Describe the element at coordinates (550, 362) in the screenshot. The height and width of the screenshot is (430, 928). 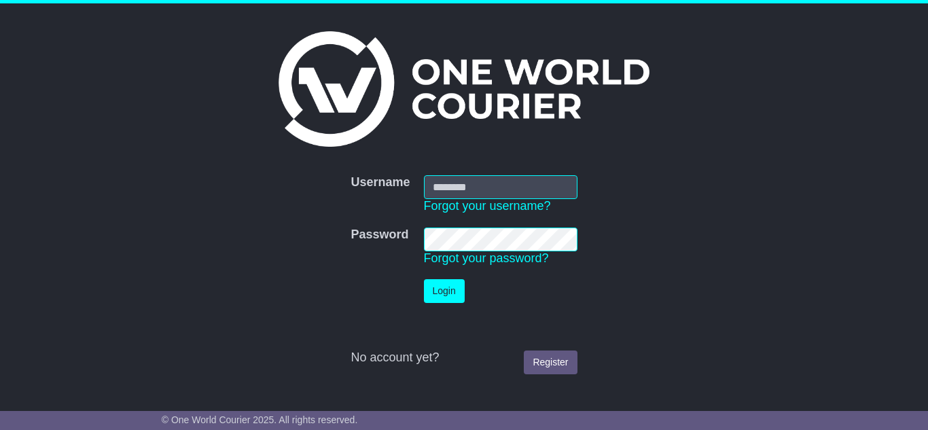
I see `a: Register` at that location.